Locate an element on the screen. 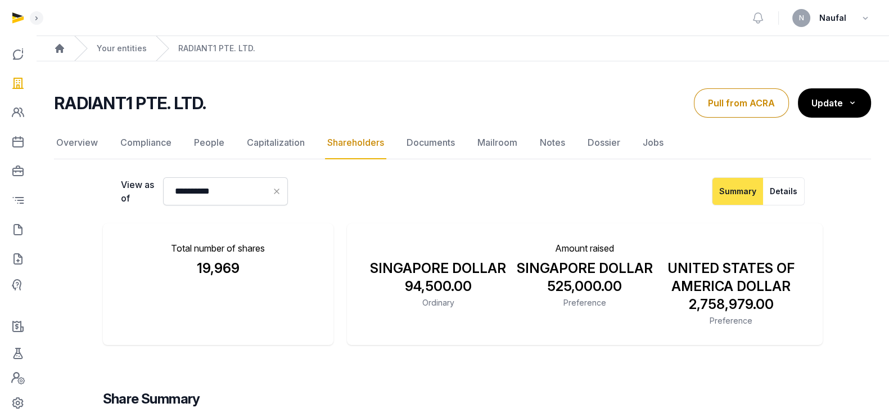 The height and width of the screenshot is (412, 889). a: Capitalization is located at coordinates (275, 143).